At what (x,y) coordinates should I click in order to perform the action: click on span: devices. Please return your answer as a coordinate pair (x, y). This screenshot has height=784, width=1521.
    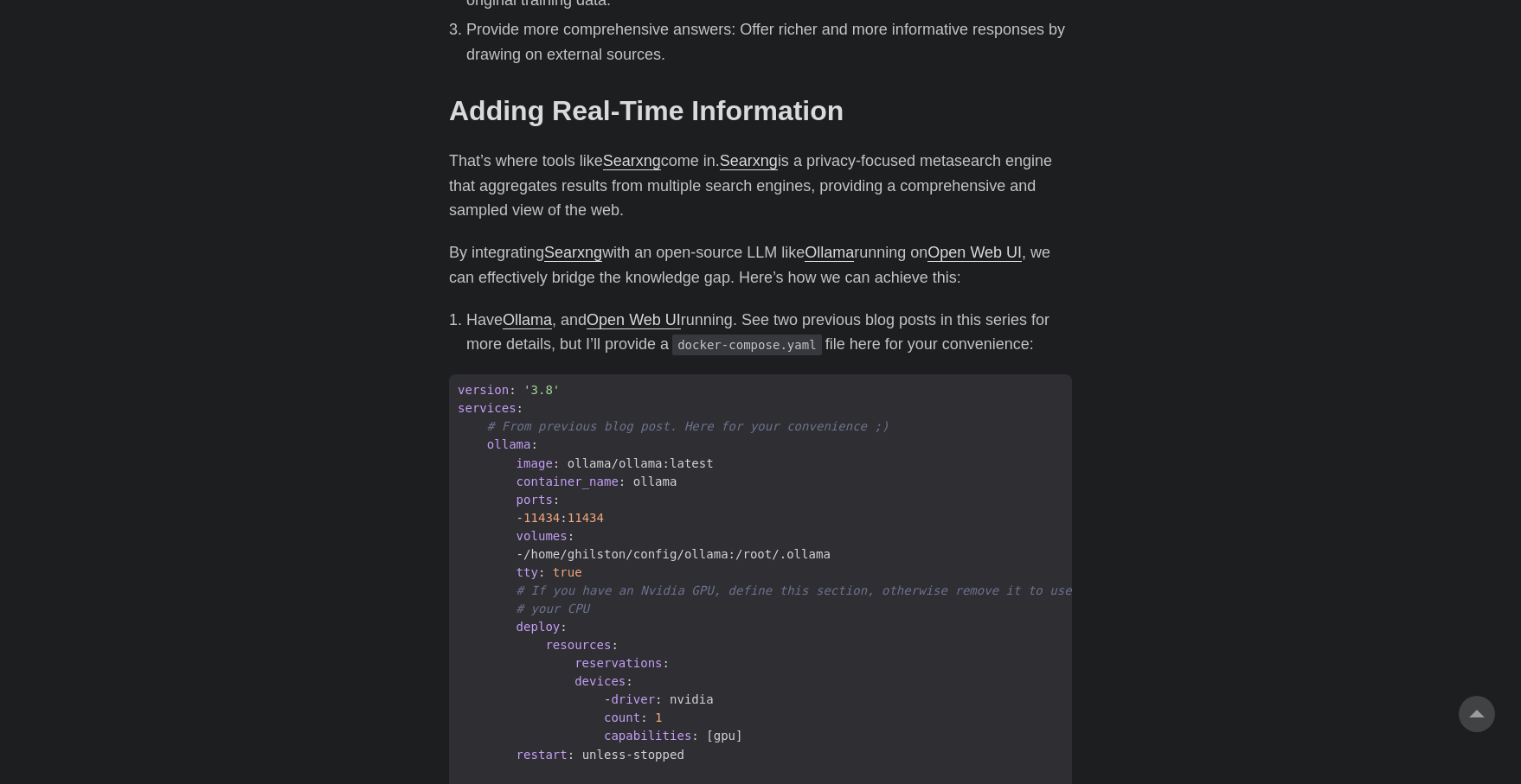
    Looking at the image, I should click on (599, 682).